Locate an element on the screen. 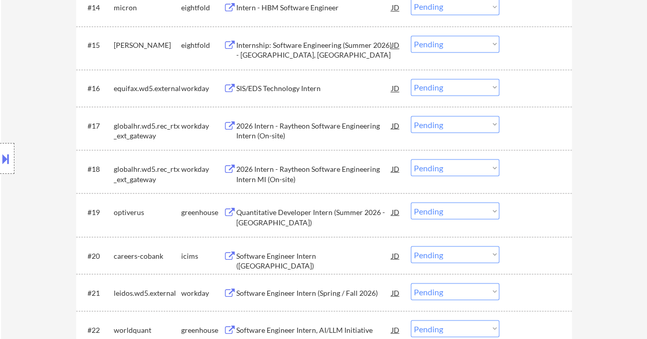 The width and height of the screenshot is (647, 339). div: icims is located at coordinates (202, 256).